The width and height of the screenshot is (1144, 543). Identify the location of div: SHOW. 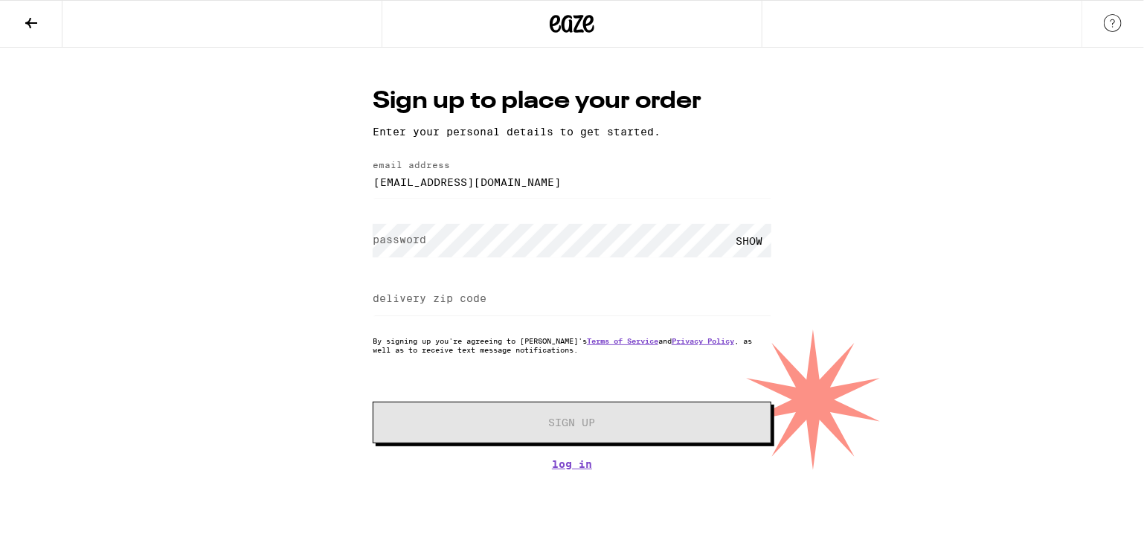
(749, 240).